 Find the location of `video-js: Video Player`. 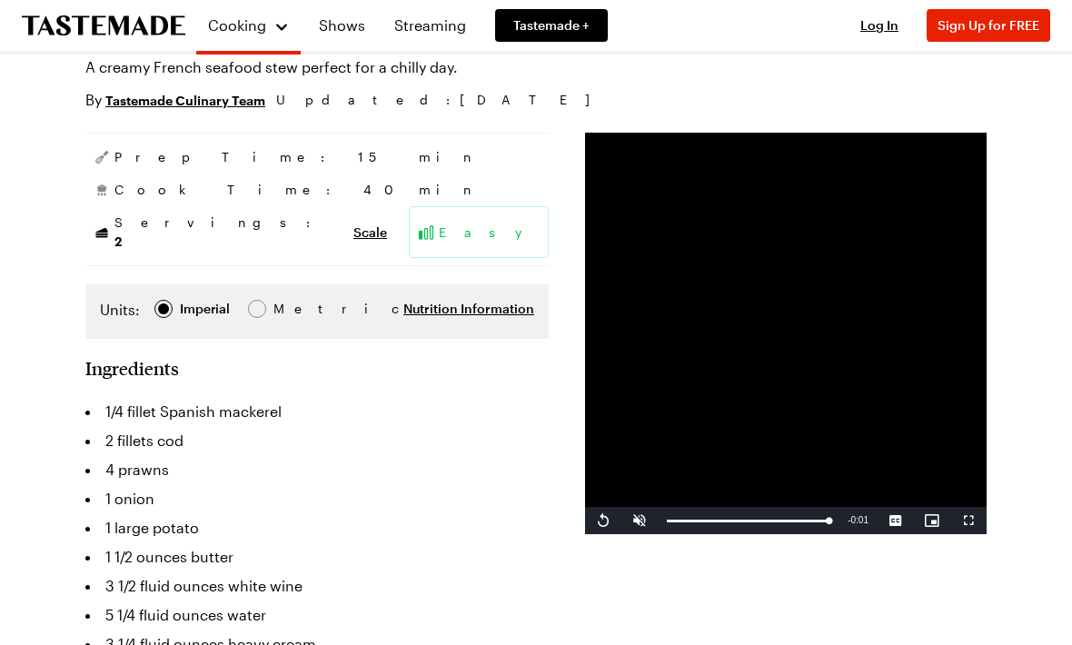

video-js: Video Player is located at coordinates (786, 333).